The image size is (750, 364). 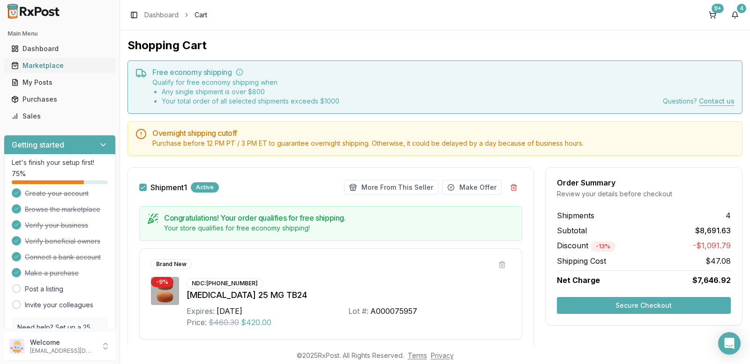 I want to click on button: Make Offer, so click(x=471, y=187).